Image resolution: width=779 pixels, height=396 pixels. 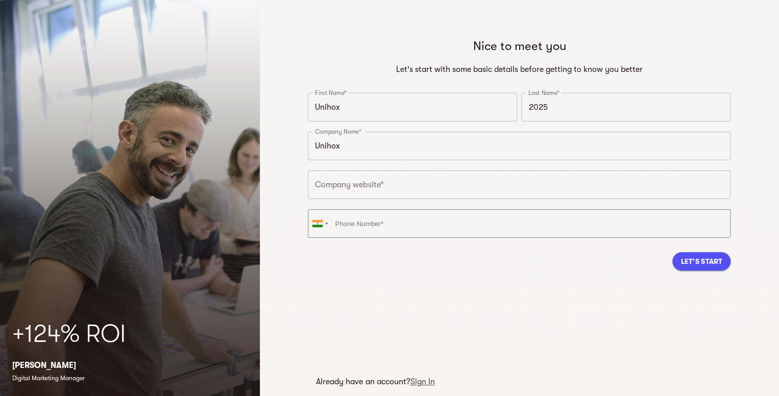 I want to click on img: tab_keywords_by_traffic_grey.svg, so click(x=106, y=63).